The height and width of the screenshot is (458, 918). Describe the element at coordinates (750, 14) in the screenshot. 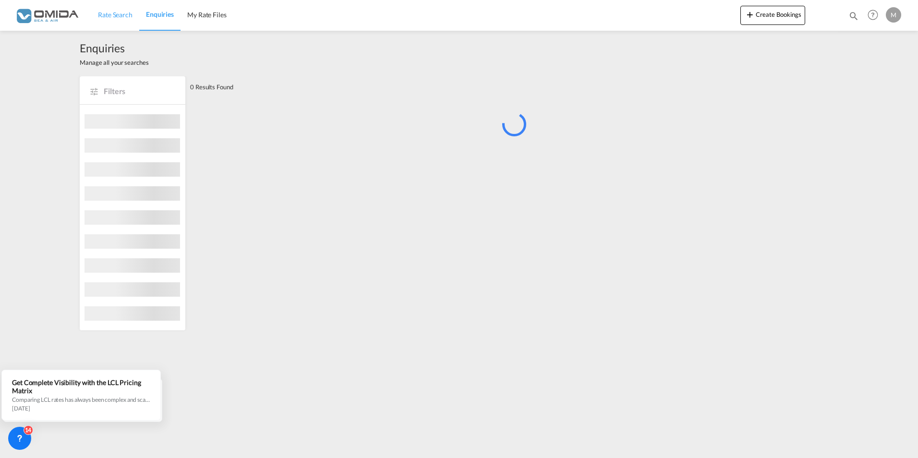

I see `md-icon: icon-plus 400-fg` at that location.